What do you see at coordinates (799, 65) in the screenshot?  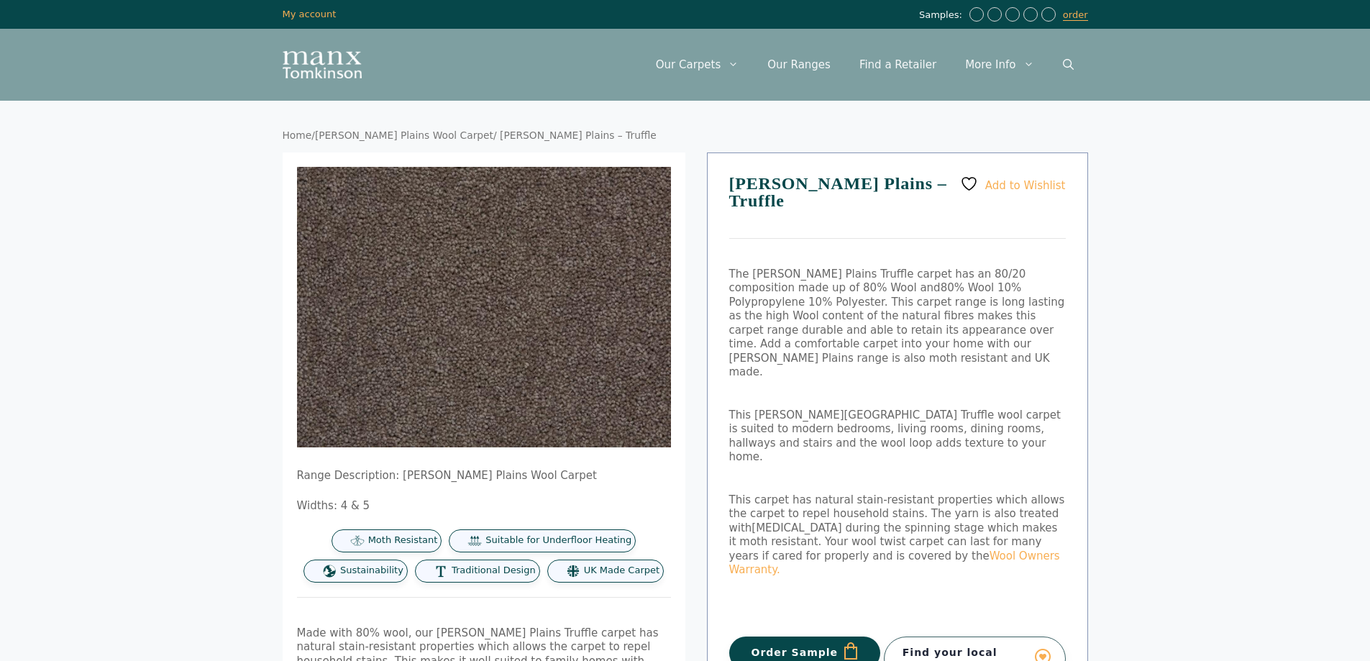 I see `a: Our Ranges` at bounding box center [799, 65].